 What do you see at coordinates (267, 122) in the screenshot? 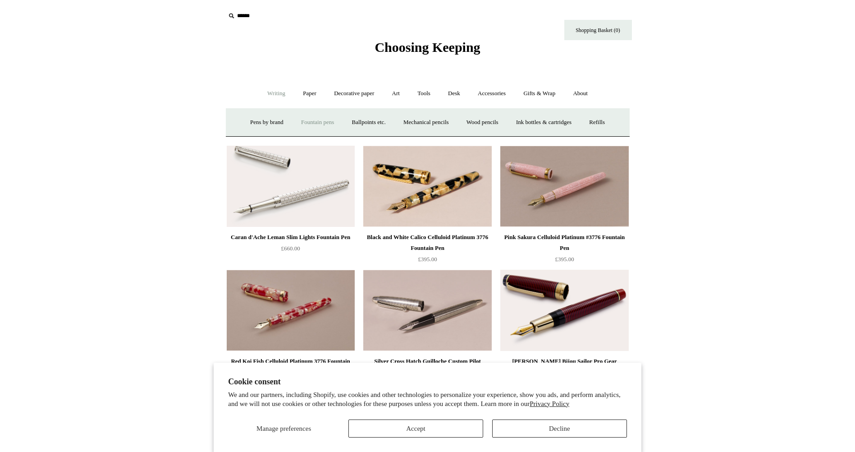
I see `a: Pens by brand` at bounding box center [267, 122].